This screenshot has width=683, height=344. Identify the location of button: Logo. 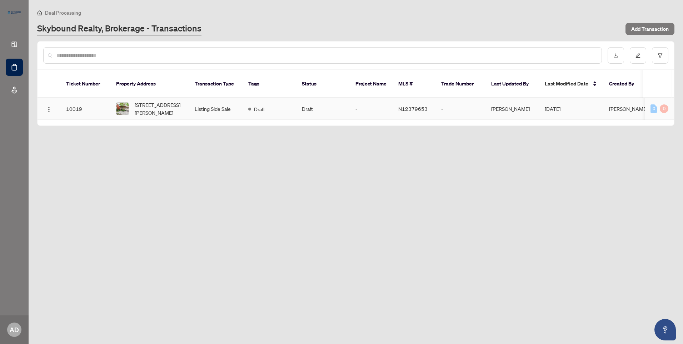
(49, 109).